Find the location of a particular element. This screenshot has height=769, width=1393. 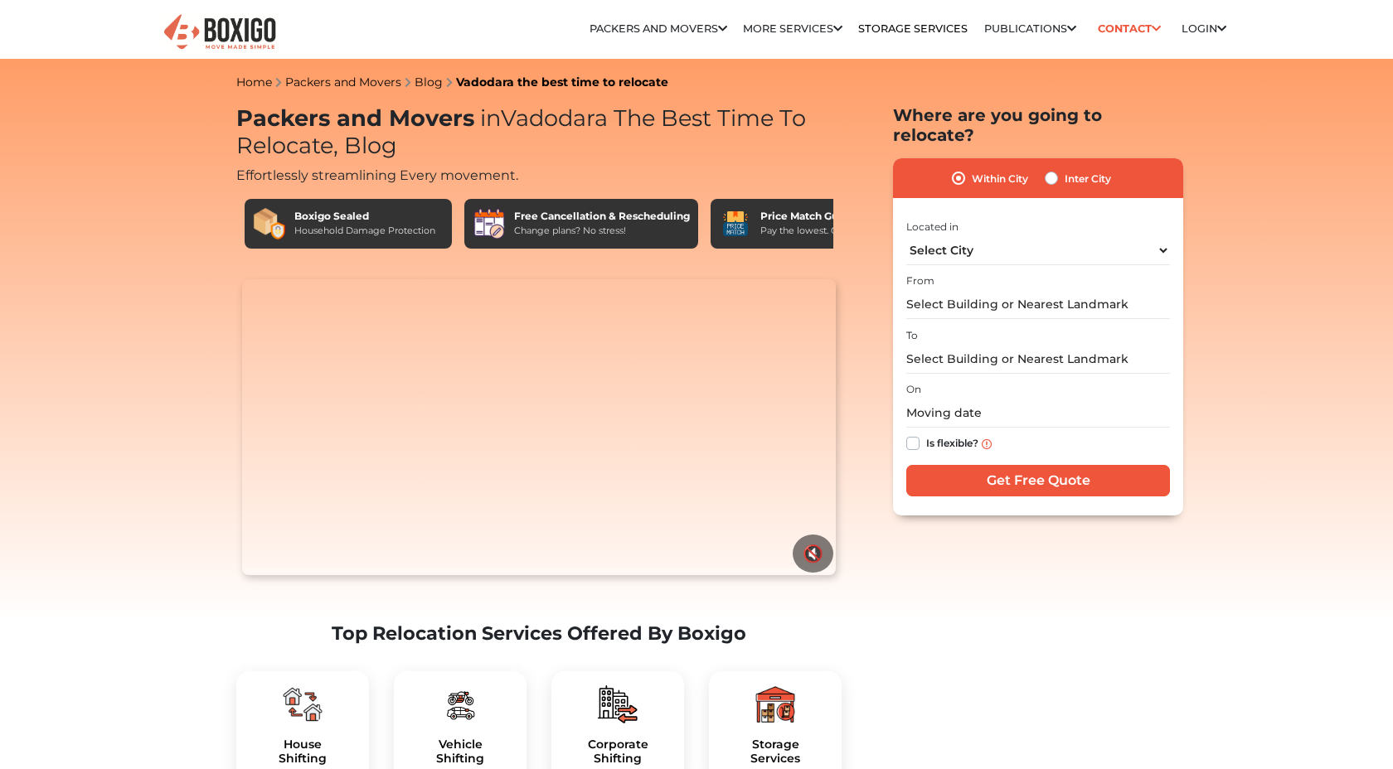

div: Boxigo Sealed is located at coordinates (365, 216).